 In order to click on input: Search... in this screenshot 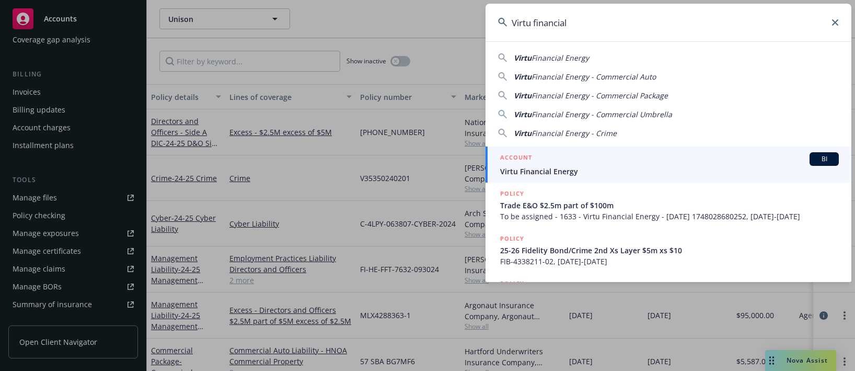, I will do `click(668, 22)`.